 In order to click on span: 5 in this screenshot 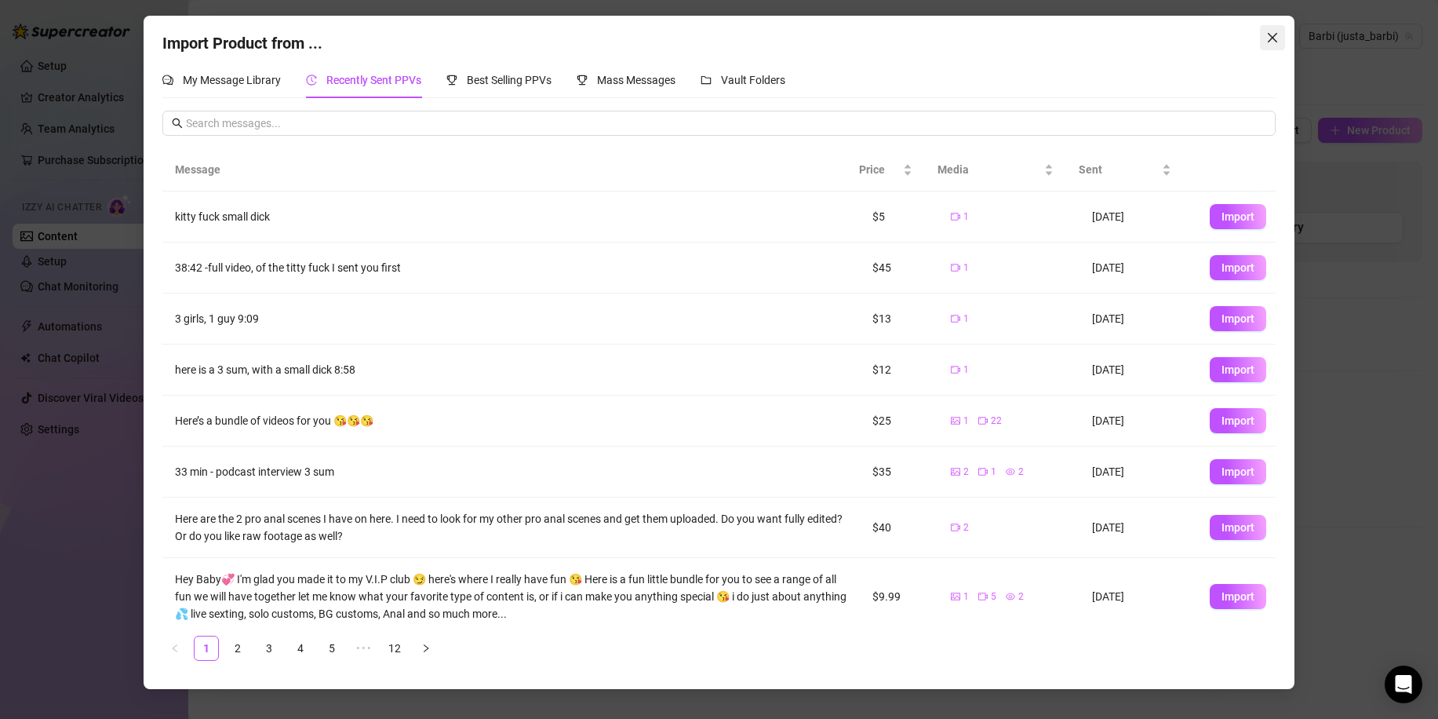, I will do `click(993, 596)`.